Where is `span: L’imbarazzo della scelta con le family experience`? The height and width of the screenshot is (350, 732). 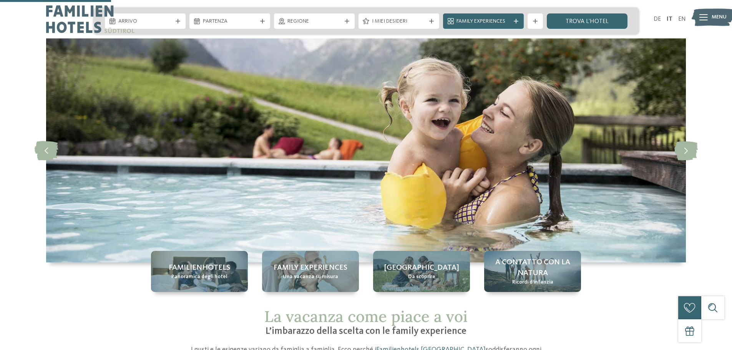
span: L’imbarazzo della scelta con le family experience is located at coordinates (366, 331).